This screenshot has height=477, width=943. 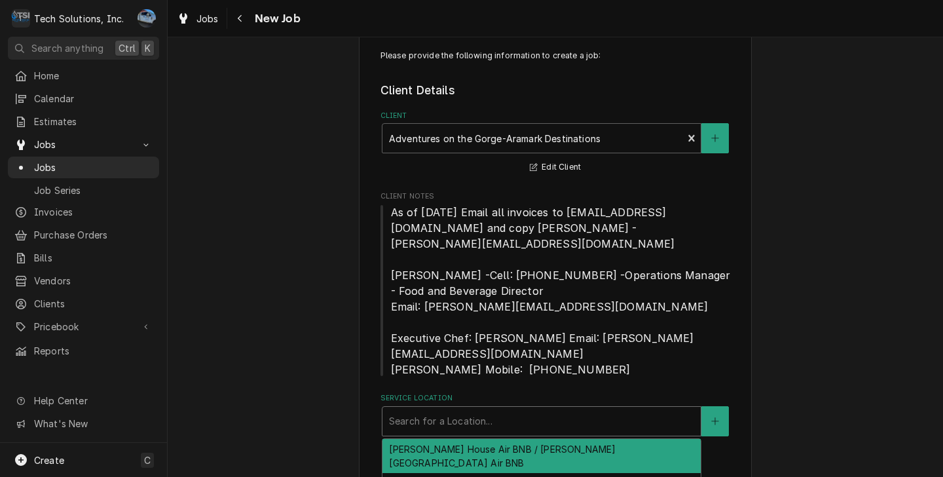 What do you see at coordinates (83, 326) in the screenshot?
I see `a: Go to Pricebook` at bounding box center [83, 326].